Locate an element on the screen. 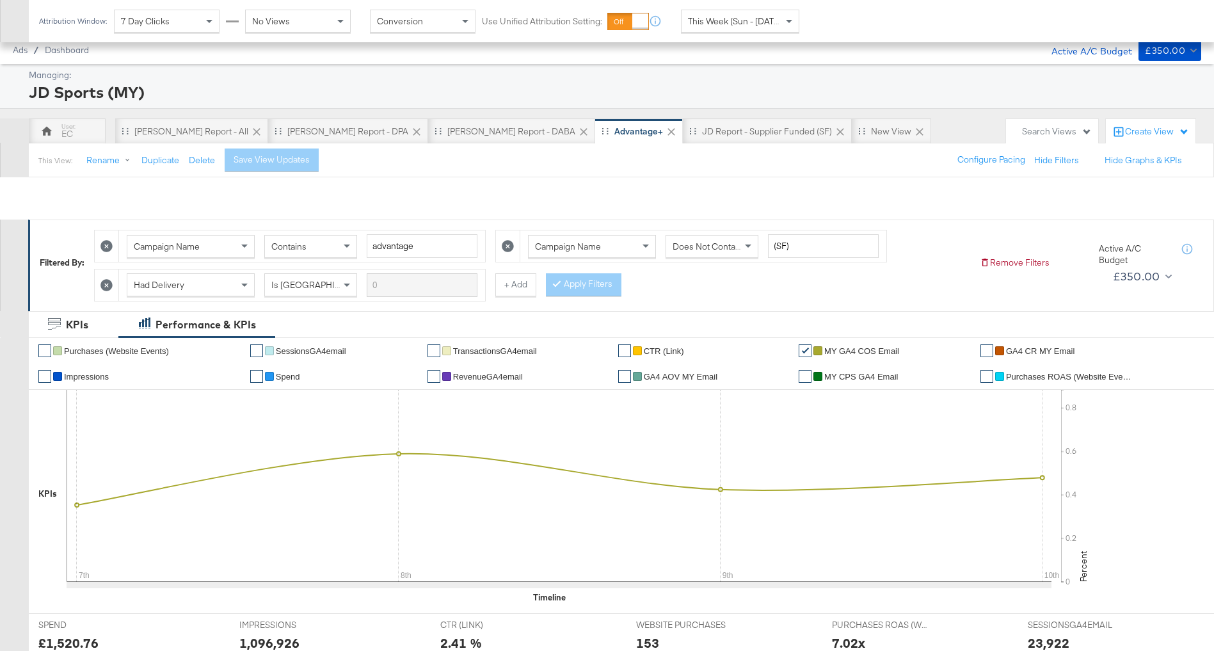 This screenshot has width=1214, height=651. span: PURCHASES ROAS (WEBSITE EVENTS) is located at coordinates (880, 625).